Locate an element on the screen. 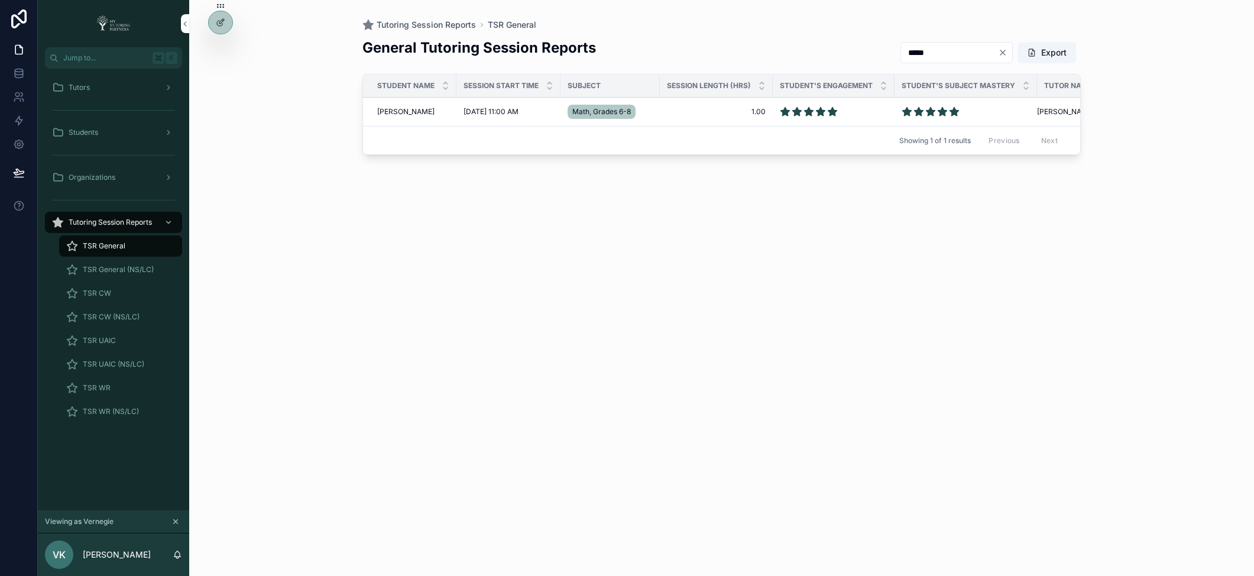  span: Subject is located at coordinates (584, 86).